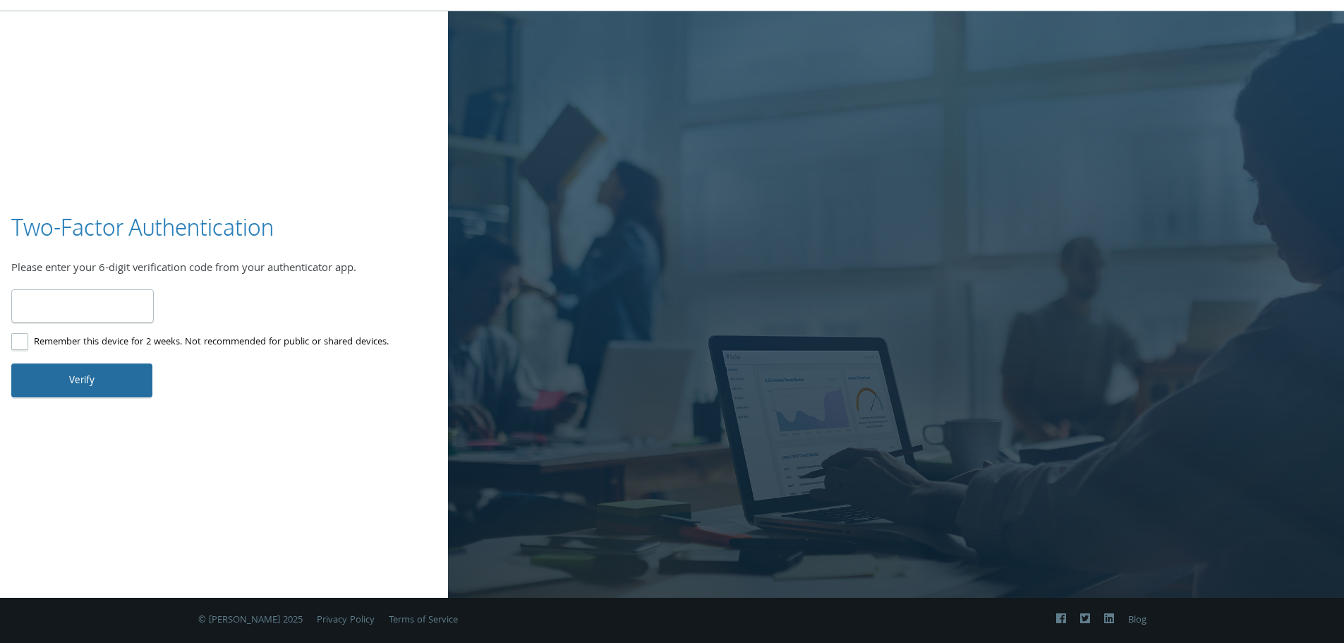 Image resolution: width=1344 pixels, height=643 pixels. What do you see at coordinates (200, 342) in the screenshot?
I see `label: Remember this device for 2 weeks. Not recommended for public or shared devices.` at bounding box center [200, 342].